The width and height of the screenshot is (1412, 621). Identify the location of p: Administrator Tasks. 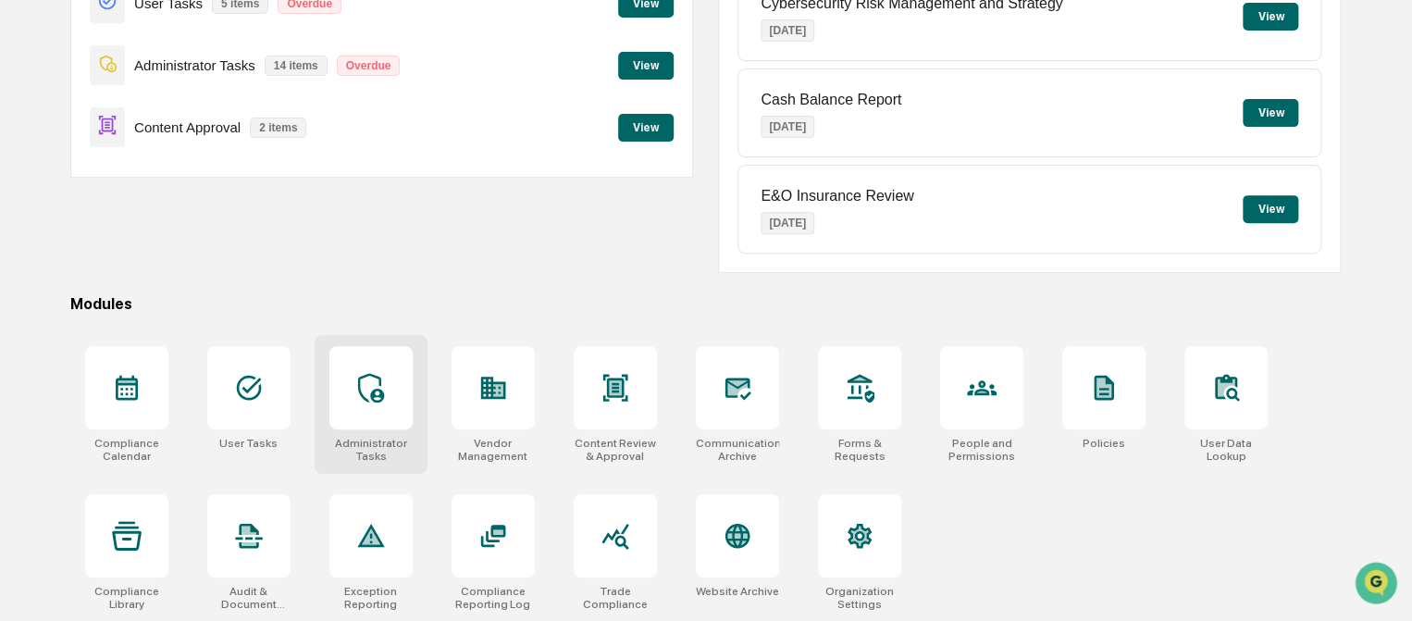
(194, 65).